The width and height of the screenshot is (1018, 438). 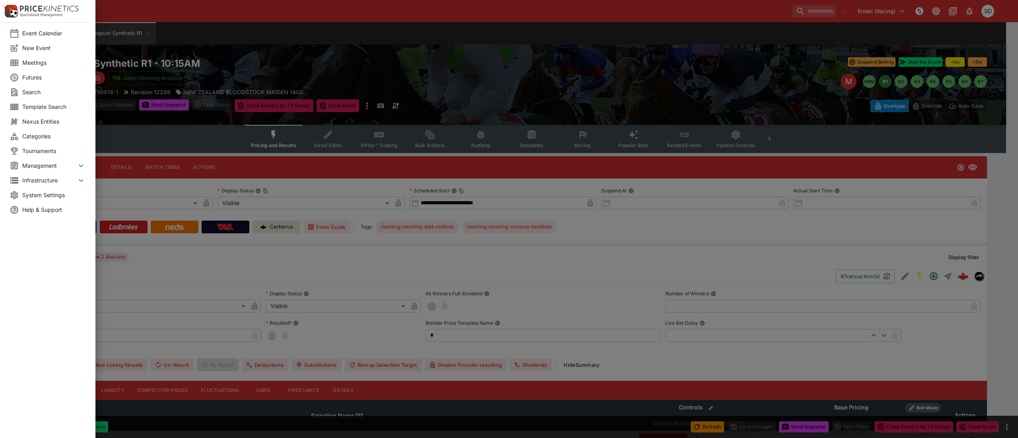 I want to click on span: Categories, so click(x=54, y=136).